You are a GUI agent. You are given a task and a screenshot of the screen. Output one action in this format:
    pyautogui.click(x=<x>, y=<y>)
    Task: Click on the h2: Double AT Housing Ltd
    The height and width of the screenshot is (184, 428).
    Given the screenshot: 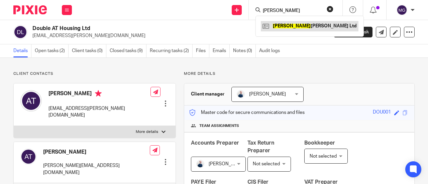 What is the action you would take?
    pyautogui.click(x=149, y=28)
    